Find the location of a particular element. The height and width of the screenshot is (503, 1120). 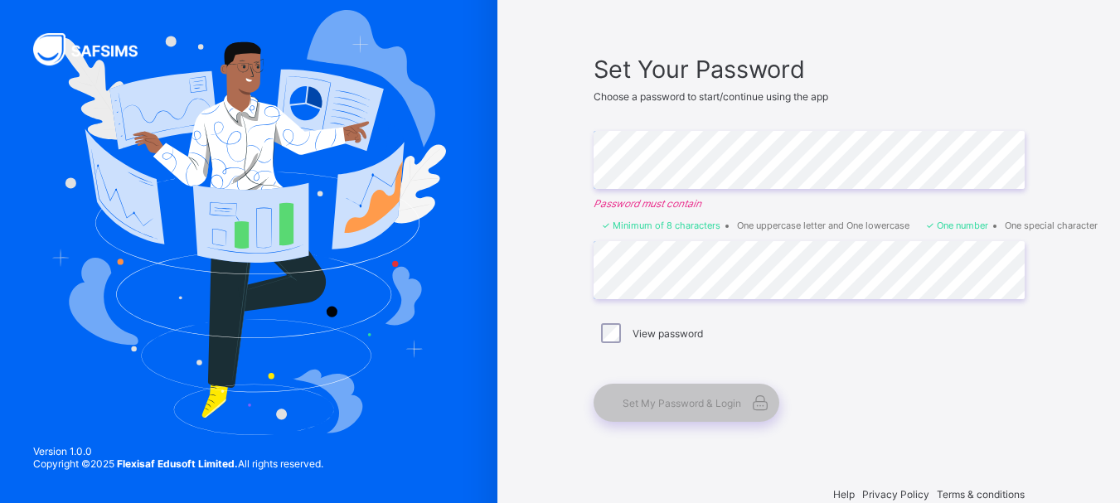

strong: Flexisaf Edusoft Limited. is located at coordinates (177, 464).